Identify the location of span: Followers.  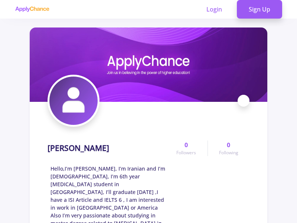
(186, 153).